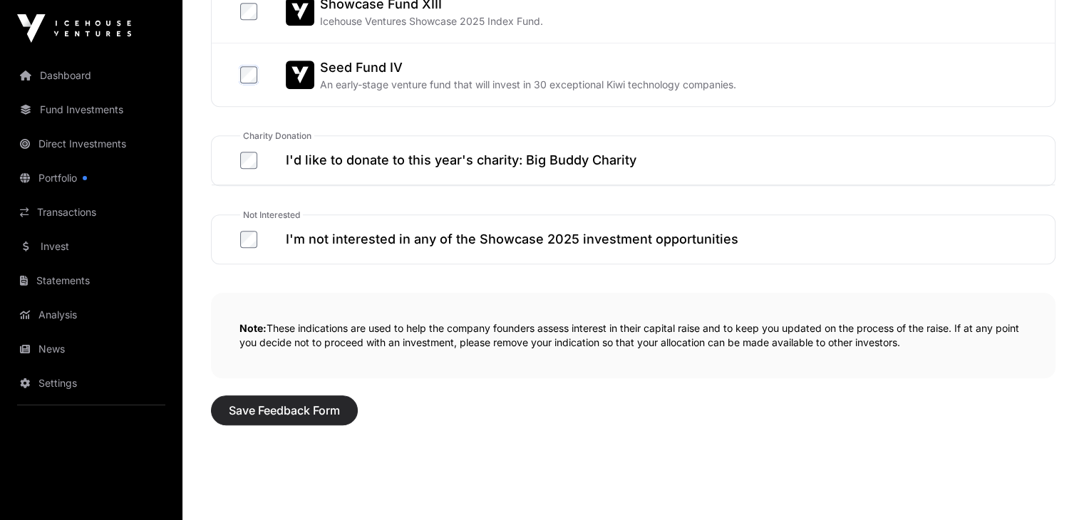 The image size is (1084, 520). Describe the element at coordinates (284, 410) in the screenshot. I see `span: Save Feedback Form` at that location.